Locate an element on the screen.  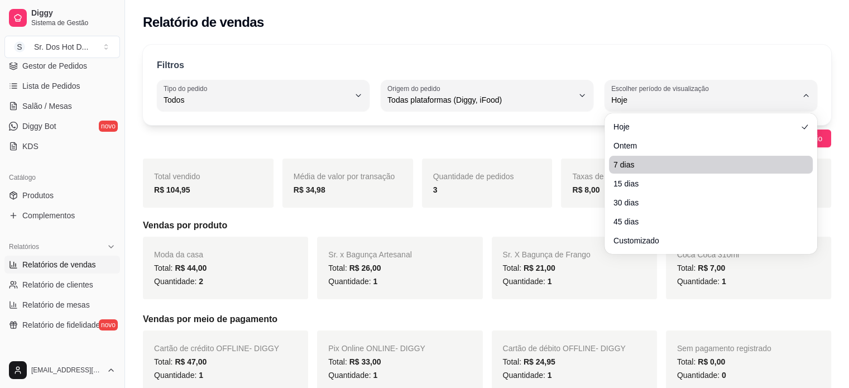
span: Todos is located at coordinates (256, 100).